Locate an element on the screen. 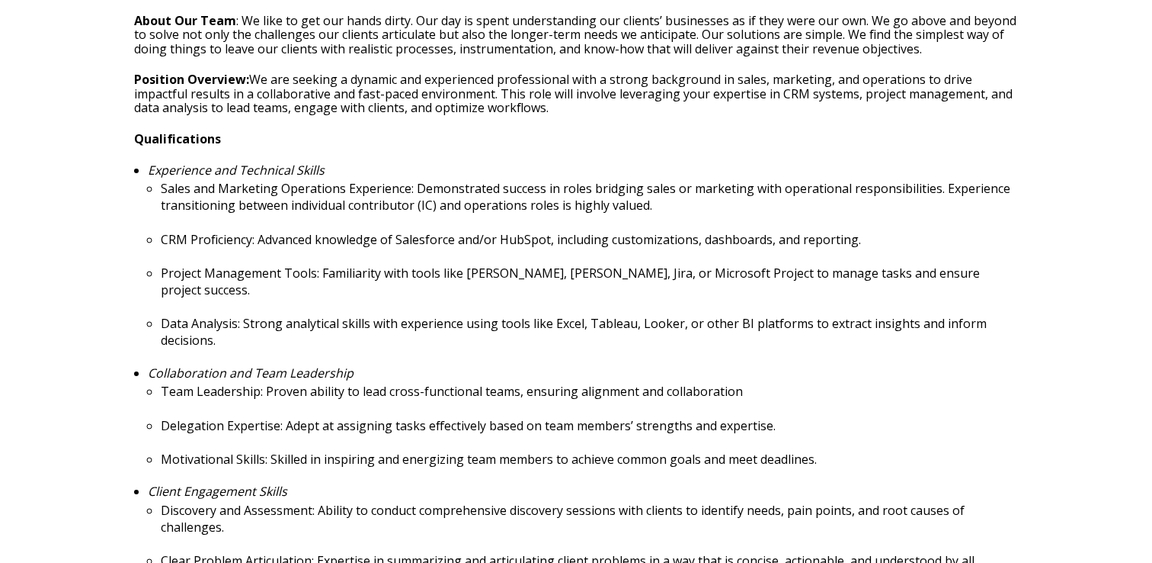 Image resolution: width=1152 pixels, height=563 pixels. h3: : We like to get our hands dirty. Our day is spent understanding our clients’ businesses as if th... is located at coordinates (576, 34).